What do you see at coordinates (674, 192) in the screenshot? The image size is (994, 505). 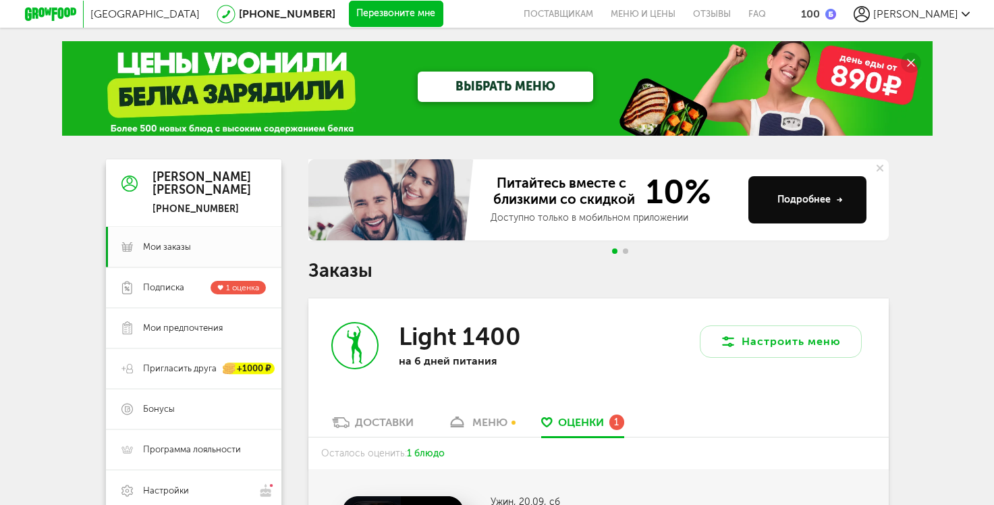 I see `span: 10%` at bounding box center [674, 192].